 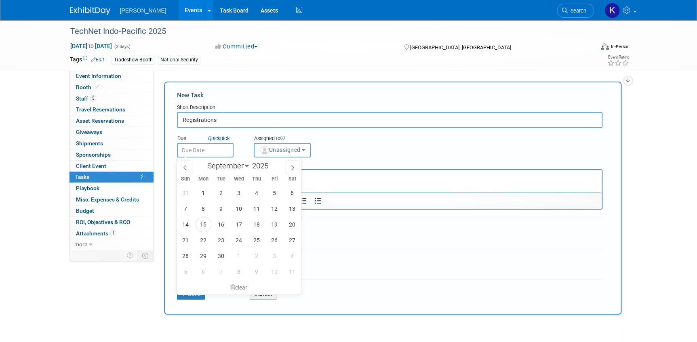 I want to click on input: Year, so click(x=262, y=166).